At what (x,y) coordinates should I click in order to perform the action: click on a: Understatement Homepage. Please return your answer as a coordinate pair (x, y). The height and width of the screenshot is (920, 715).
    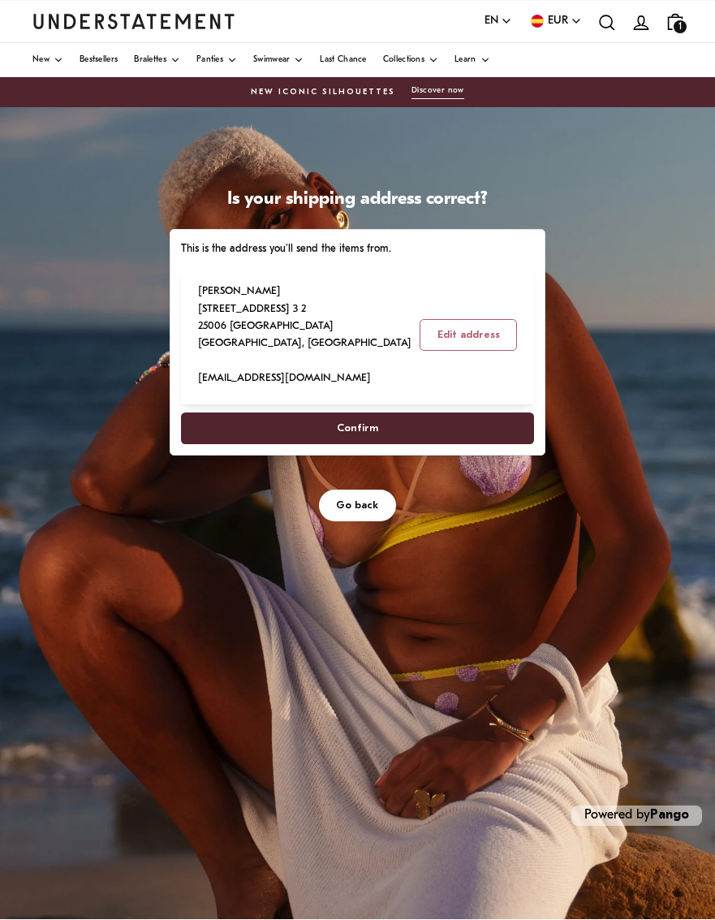
    Looking at the image, I should click on (134, 21).